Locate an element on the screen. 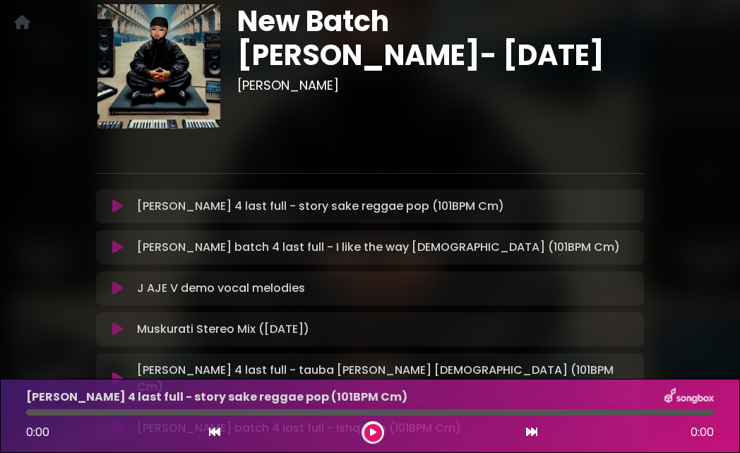 The image size is (740, 453). img: eH1wlhrjTzCZHtPldvEQ is located at coordinates (158, 66).